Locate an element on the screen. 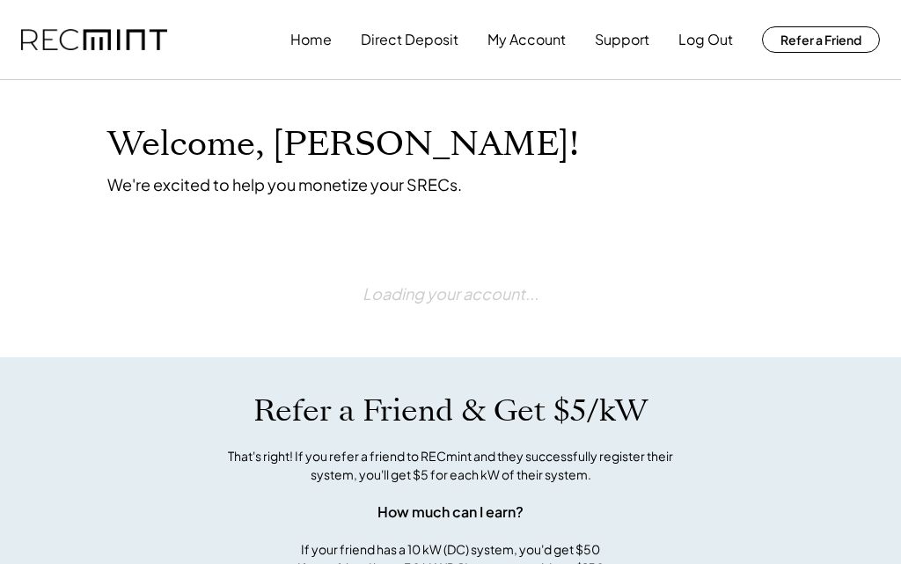 The height and width of the screenshot is (564, 901). button: Log Out is located at coordinates (705, 40).